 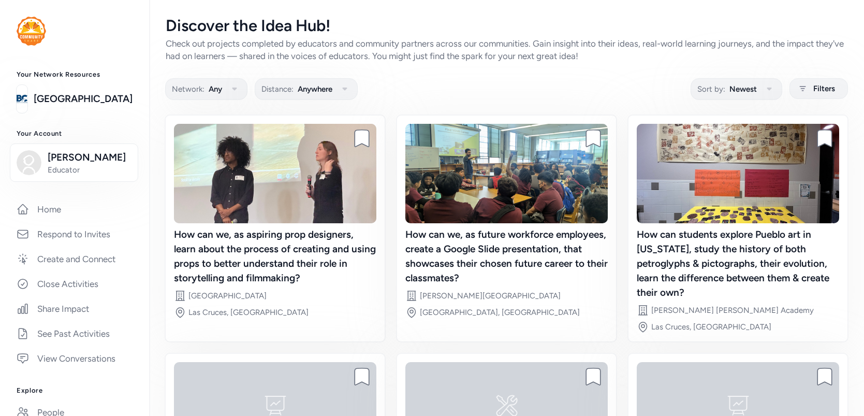 What do you see at coordinates (75, 284) in the screenshot?
I see `a: Close Activities` at bounding box center [75, 284].